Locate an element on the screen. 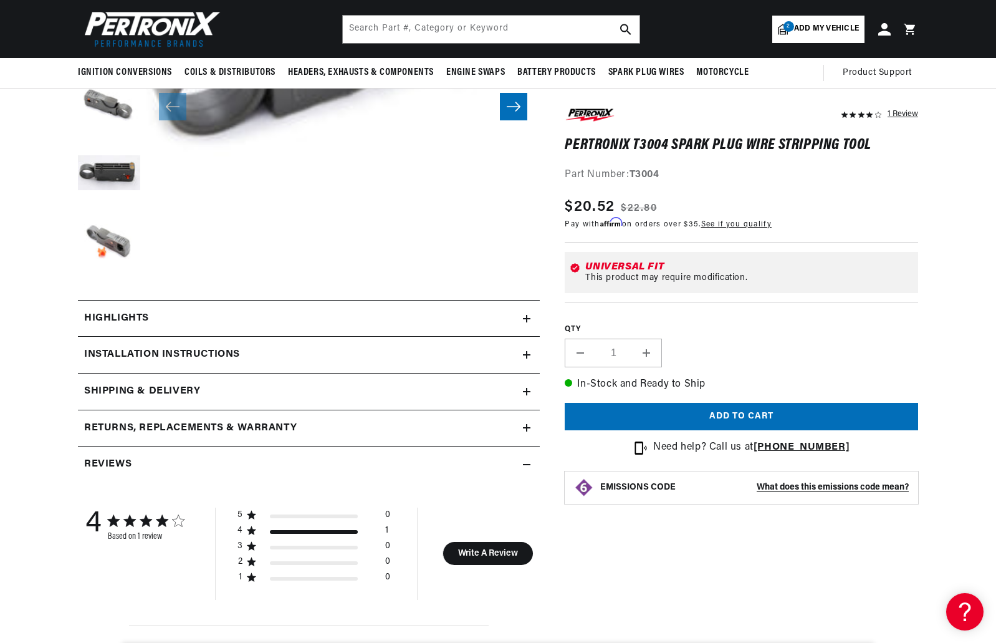  div: Based on 1 review is located at coordinates (146, 536).